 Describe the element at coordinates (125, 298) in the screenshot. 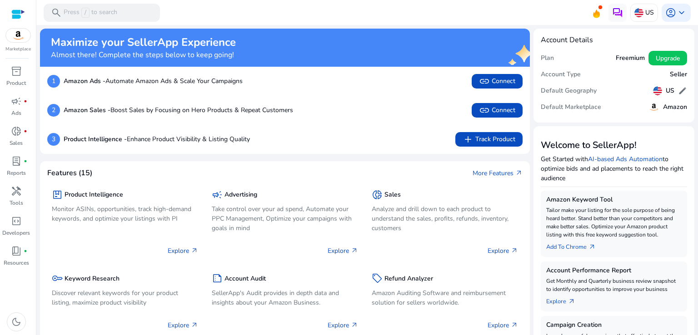

I see `p: Discover relevant keywords for your product listing, maximize product visibility` at that location.